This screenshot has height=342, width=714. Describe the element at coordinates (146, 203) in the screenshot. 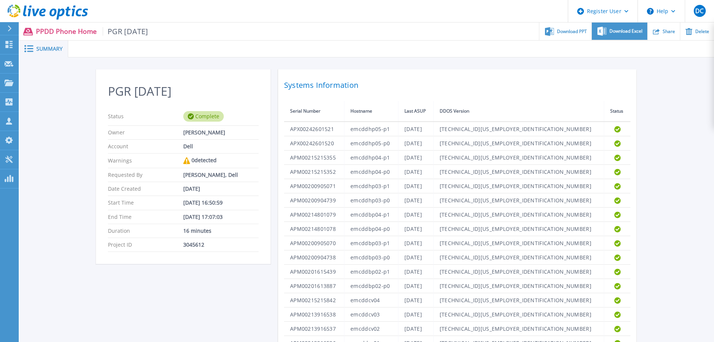

I see `p: Start Time` at that location.